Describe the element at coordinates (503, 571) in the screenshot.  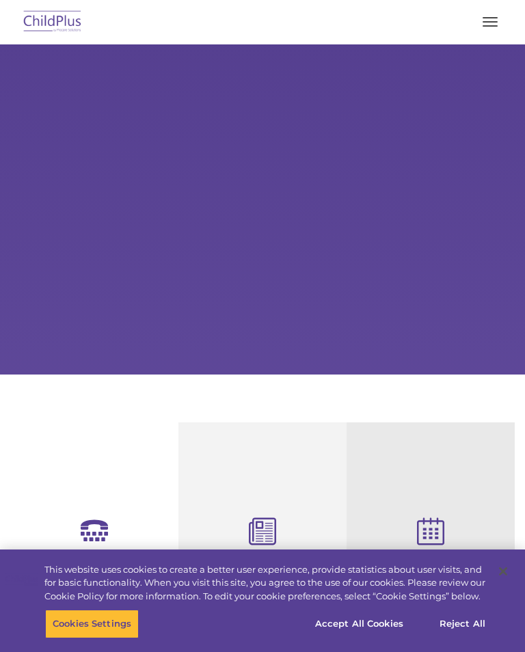
I see `button: Close` at that location.